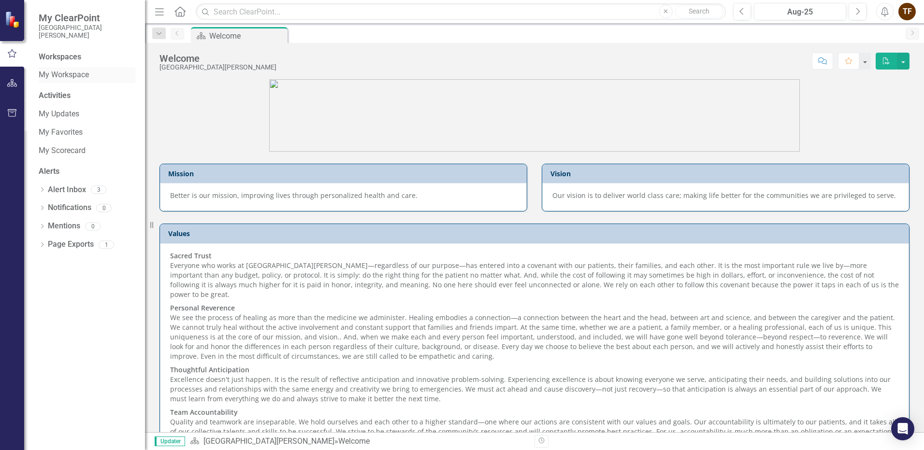 This screenshot has width=924, height=450. I want to click on div: Workspaces, so click(60, 57).